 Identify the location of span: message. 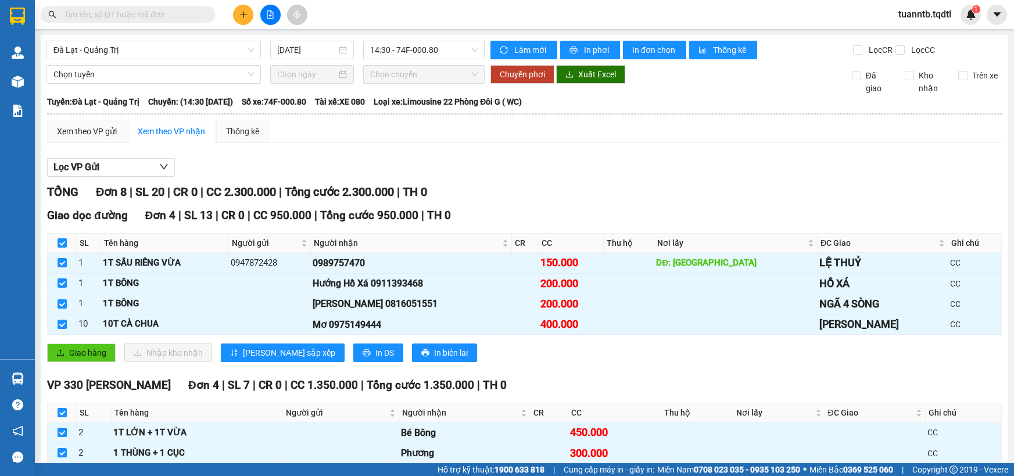
(17, 457).